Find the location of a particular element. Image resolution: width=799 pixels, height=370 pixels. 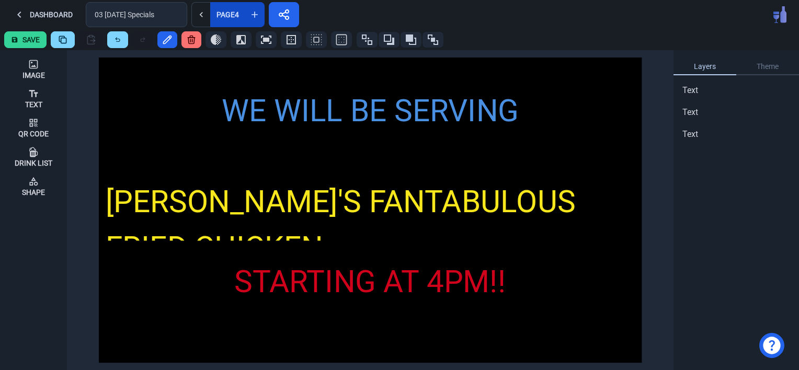

div: STARTING AT 4PM!! is located at coordinates (370, 283).